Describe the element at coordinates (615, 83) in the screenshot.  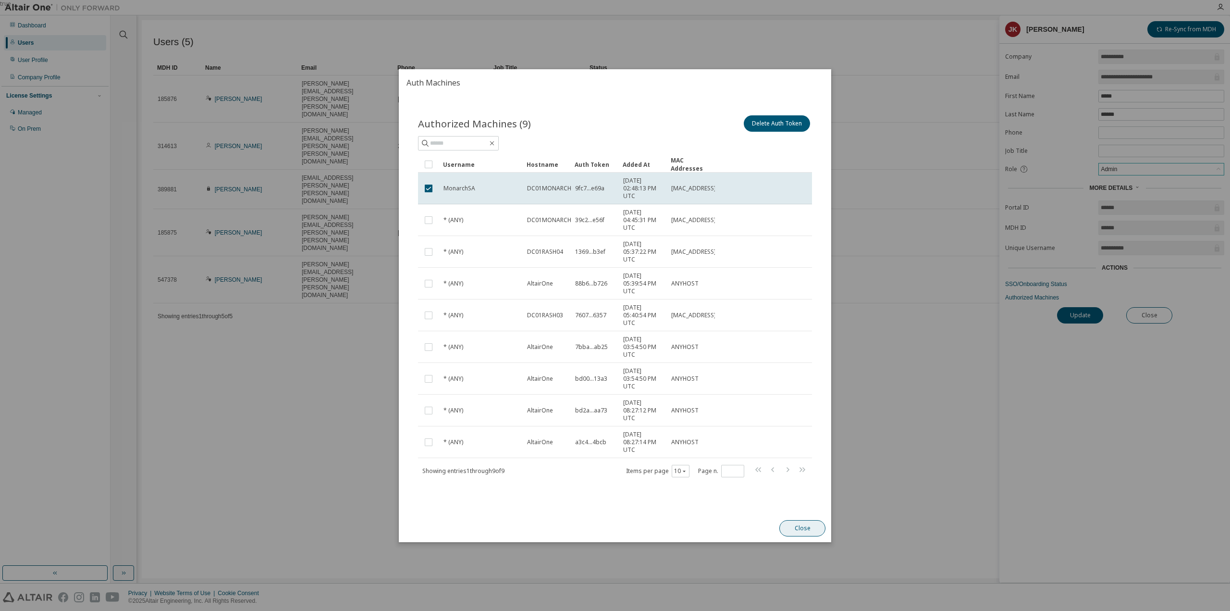
I see `h2: Auth Machines` at that location.